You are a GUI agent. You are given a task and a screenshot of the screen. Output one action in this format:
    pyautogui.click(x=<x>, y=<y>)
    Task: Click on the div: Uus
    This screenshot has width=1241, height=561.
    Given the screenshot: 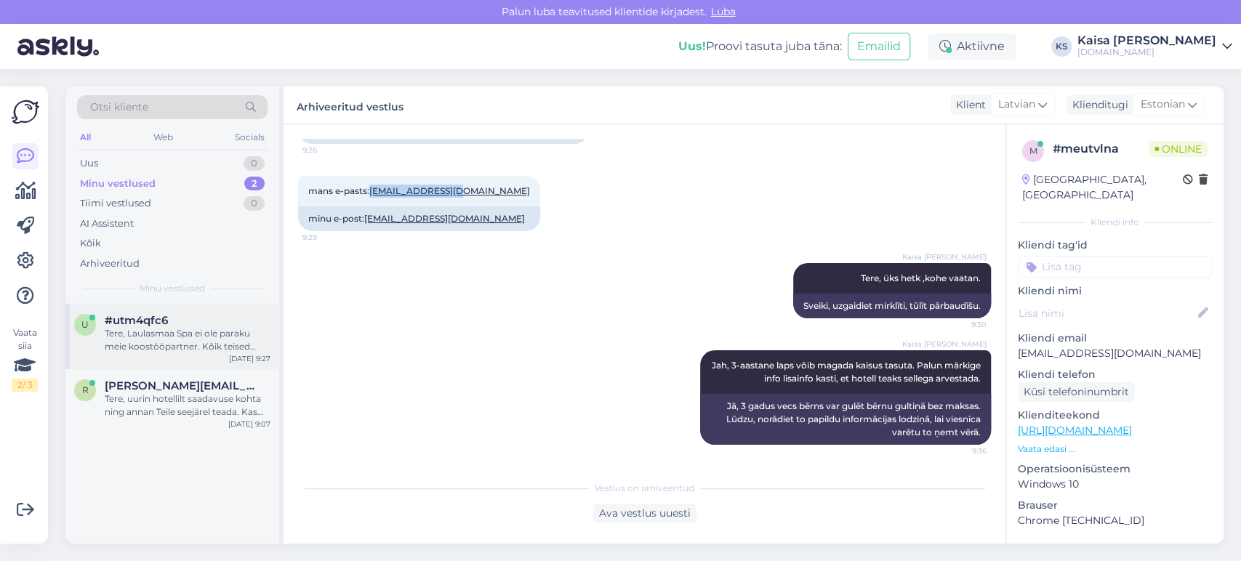 What is the action you would take?
    pyautogui.click(x=89, y=164)
    